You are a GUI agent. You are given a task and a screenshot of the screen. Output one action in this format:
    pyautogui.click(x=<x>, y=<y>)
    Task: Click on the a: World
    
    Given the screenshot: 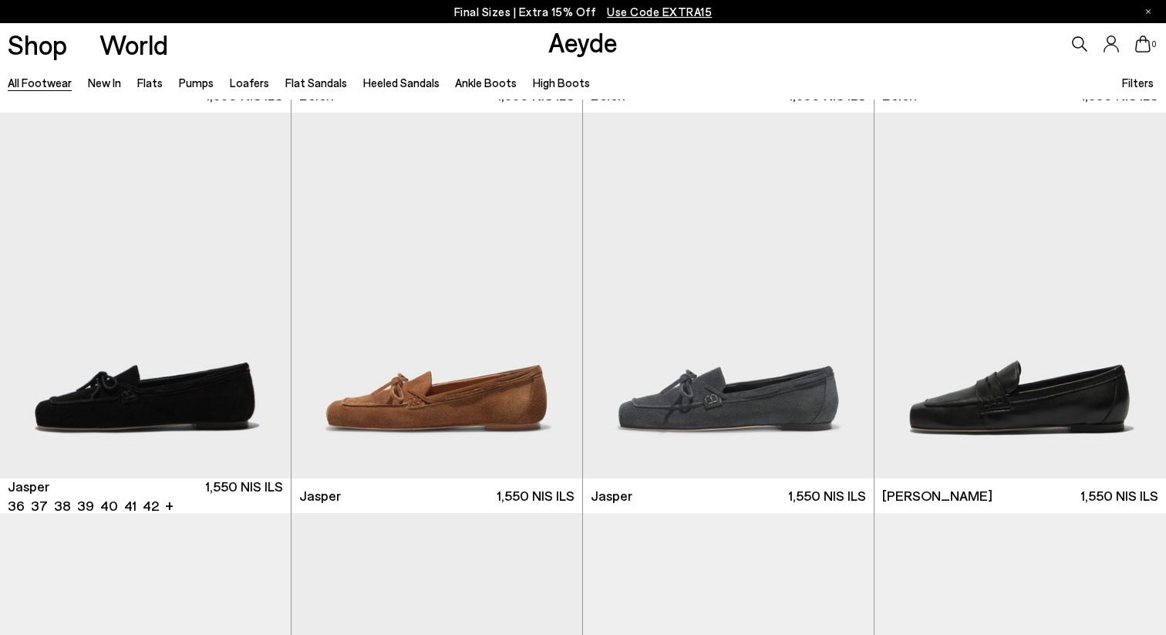 What is the action you would take?
    pyautogui.click(x=133, y=44)
    